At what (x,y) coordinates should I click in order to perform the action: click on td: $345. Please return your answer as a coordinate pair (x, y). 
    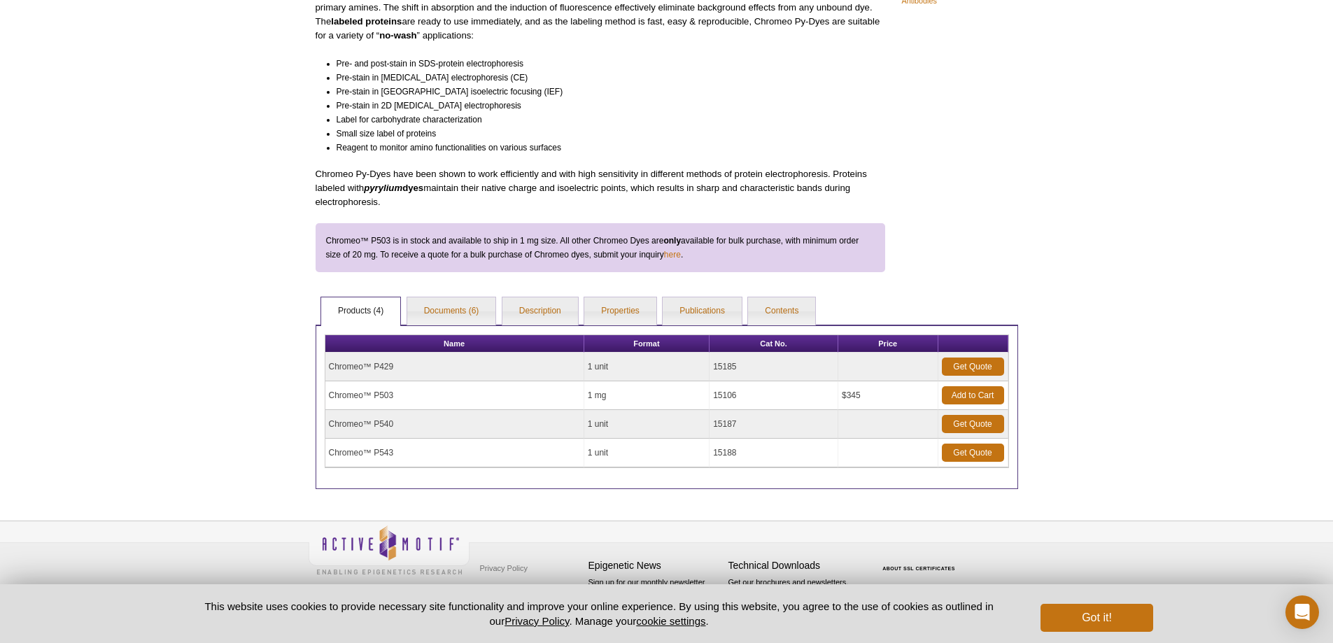
    Looking at the image, I should click on (888, 395).